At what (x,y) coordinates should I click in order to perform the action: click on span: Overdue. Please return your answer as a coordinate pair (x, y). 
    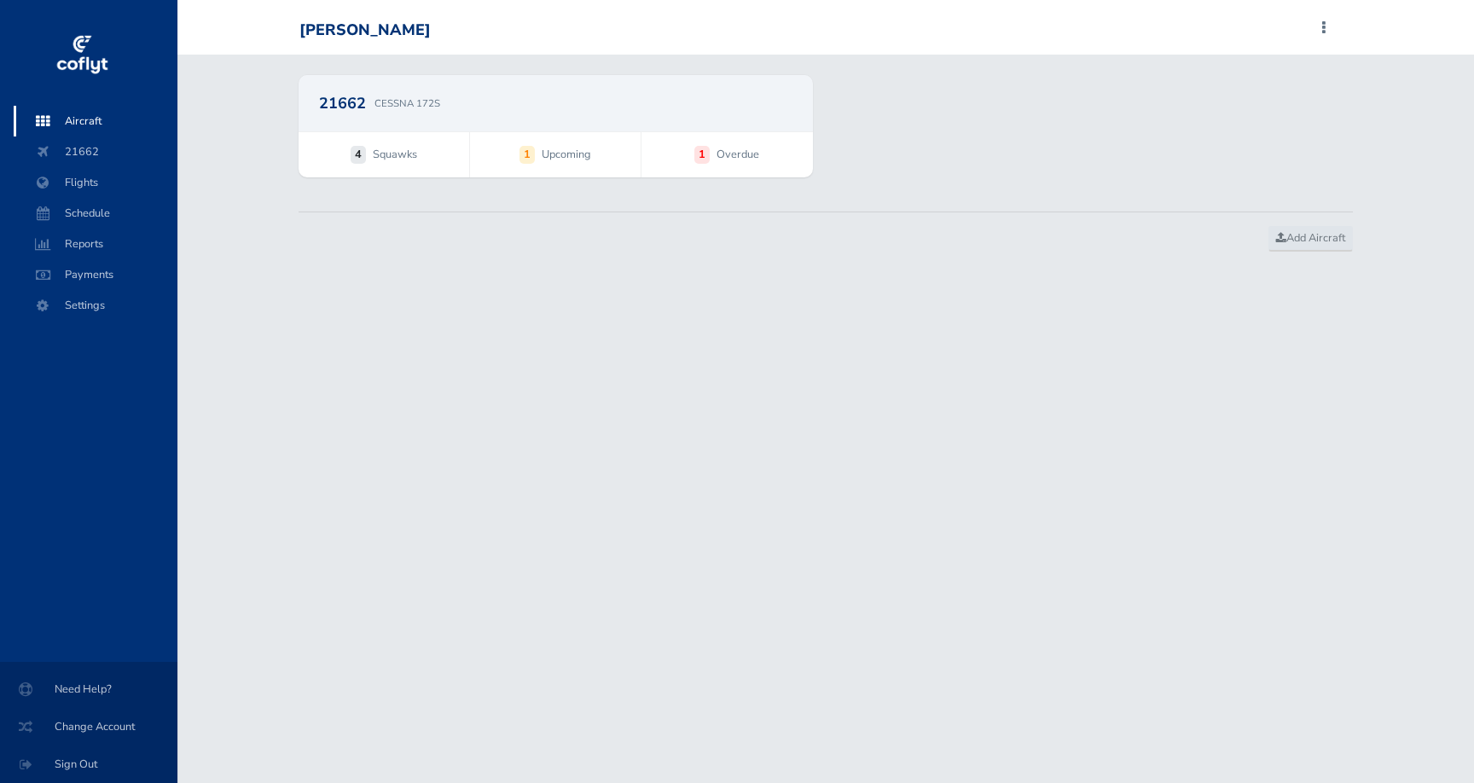
    Looking at the image, I should click on (738, 154).